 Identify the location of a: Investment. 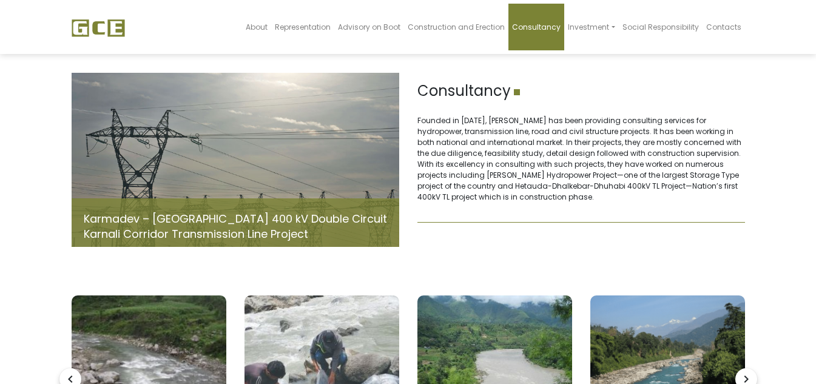
(591, 27).